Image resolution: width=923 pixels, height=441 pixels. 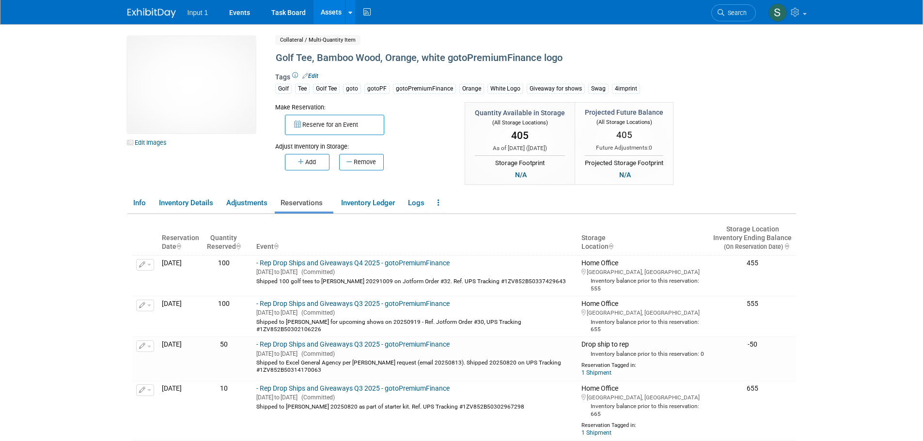 I want to click on th: Storage LocationInventory Ending Balance (On Reservation Date) : activate to sort column ascending, so click(x=752, y=238).